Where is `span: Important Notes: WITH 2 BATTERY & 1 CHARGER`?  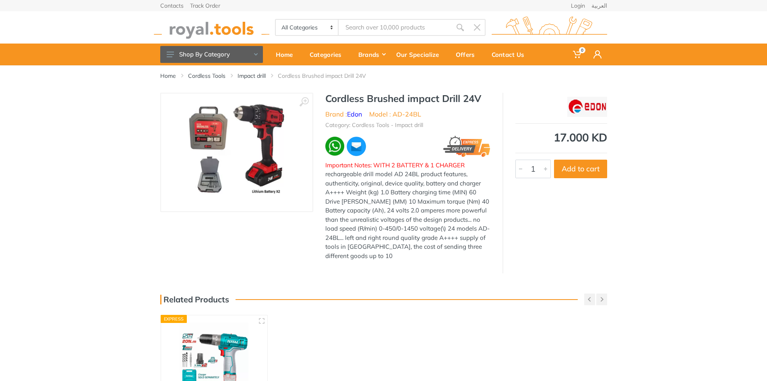
span: Important Notes: WITH 2 BATTERY & 1 CHARGER is located at coordinates (395, 165).